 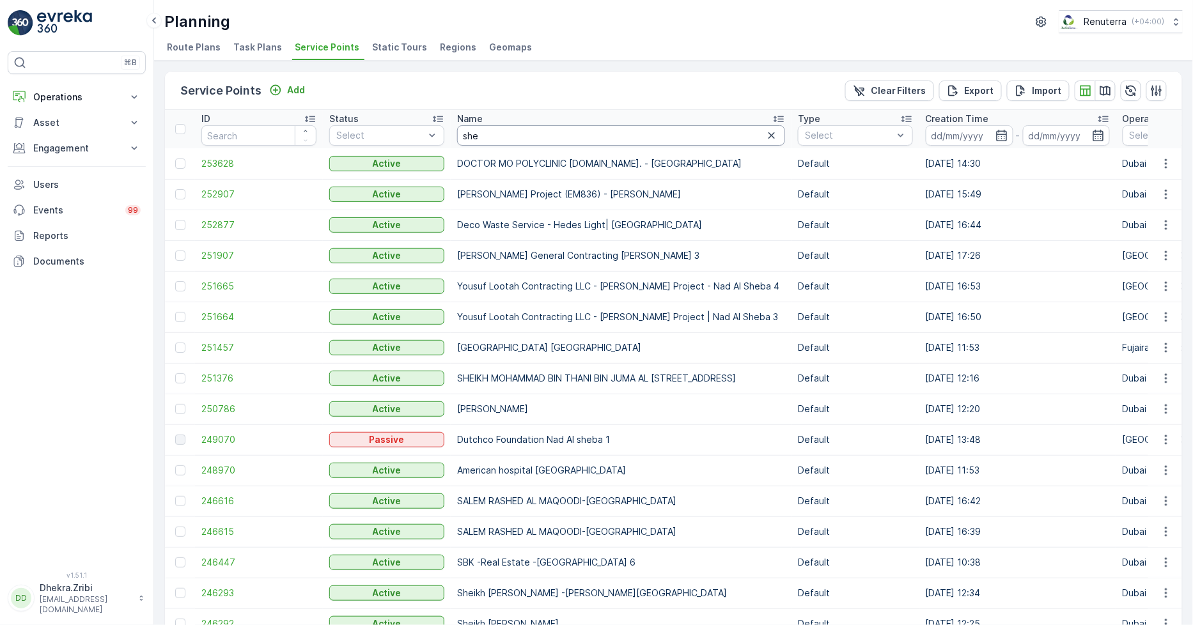 What do you see at coordinates (259, 164) in the screenshot?
I see `a: 253628` at bounding box center [259, 164].